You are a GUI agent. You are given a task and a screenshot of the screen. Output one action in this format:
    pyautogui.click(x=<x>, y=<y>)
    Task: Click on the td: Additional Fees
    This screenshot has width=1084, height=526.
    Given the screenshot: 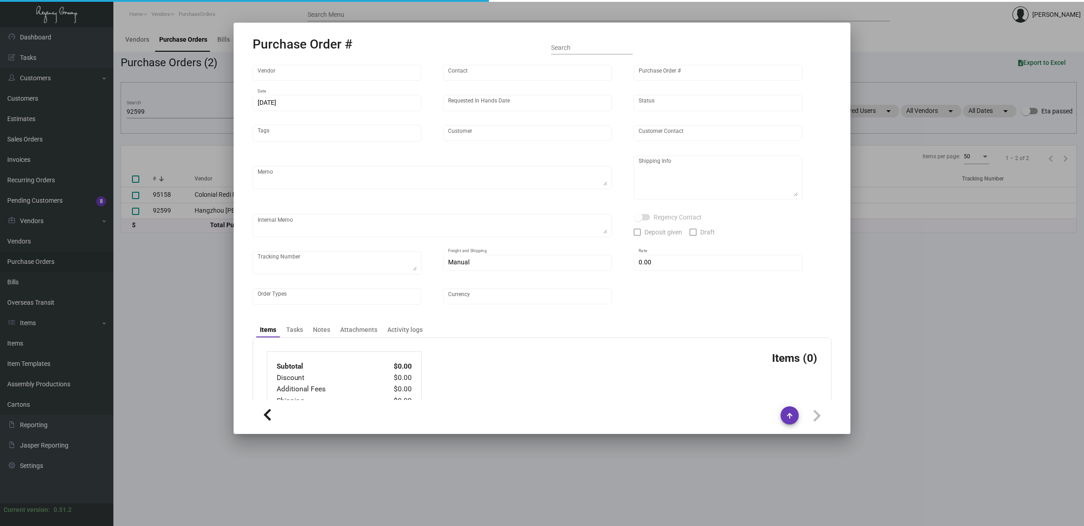 What is the action you would take?
    pyautogui.click(x=325, y=389)
    